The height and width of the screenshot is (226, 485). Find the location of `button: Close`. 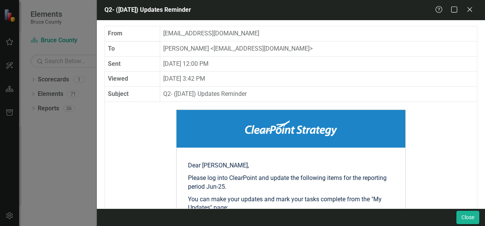

button: Close is located at coordinates (468, 218).